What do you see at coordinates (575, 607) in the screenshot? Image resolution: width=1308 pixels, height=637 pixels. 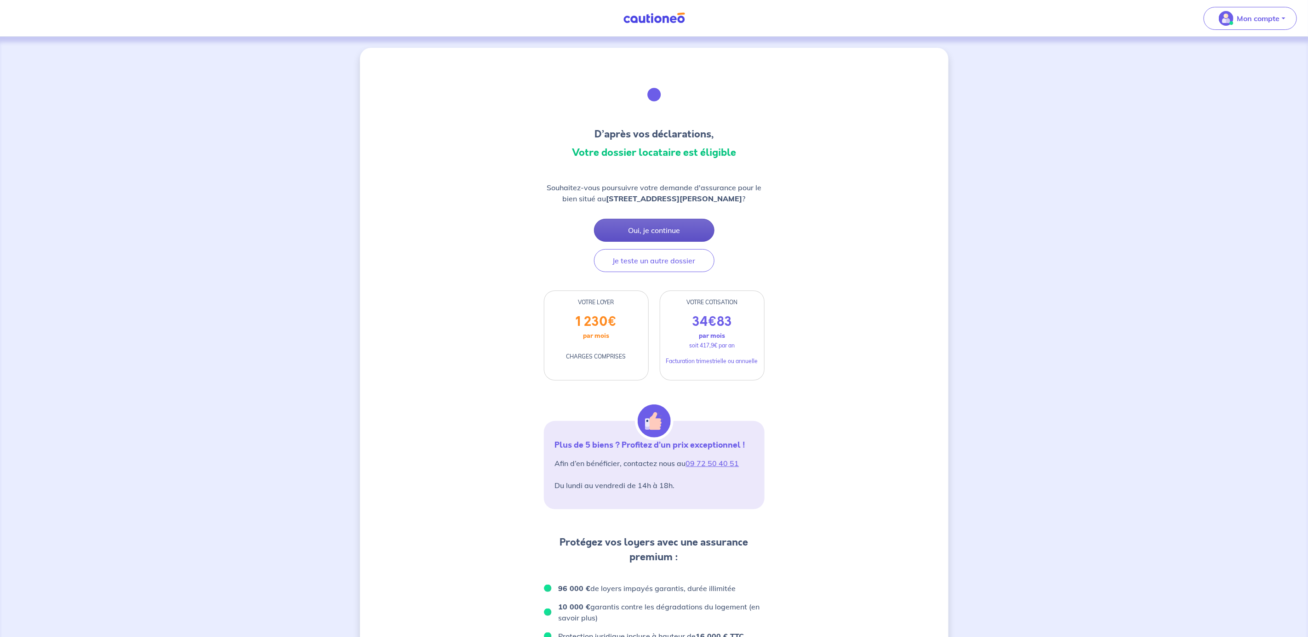 I see `strong: 10 000 €` at bounding box center [575, 607].